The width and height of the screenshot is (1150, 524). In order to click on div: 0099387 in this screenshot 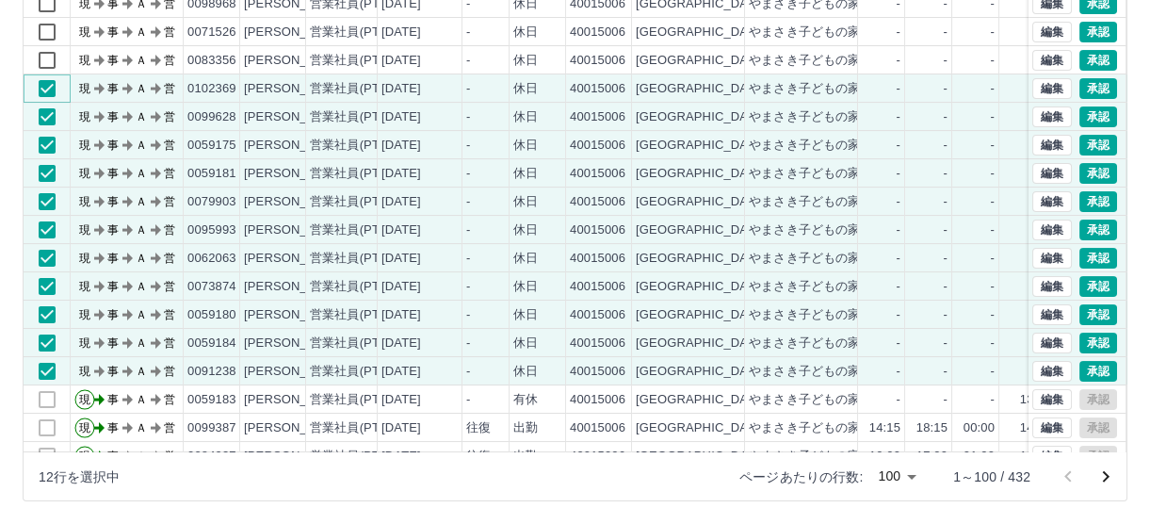, I will do `click(212, 428)`.